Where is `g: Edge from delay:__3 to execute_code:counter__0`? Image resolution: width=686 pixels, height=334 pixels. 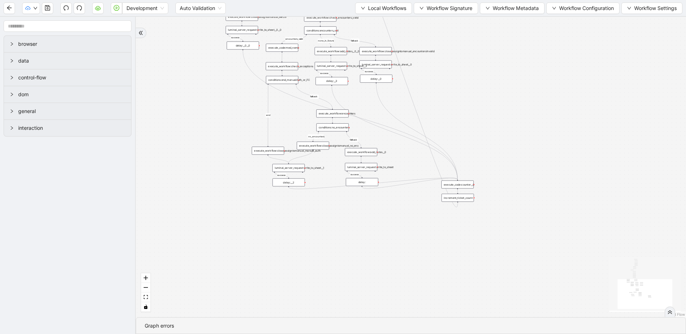
g: Edge from delay:__3 to execute_code:counter__0 is located at coordinates (395, 132).